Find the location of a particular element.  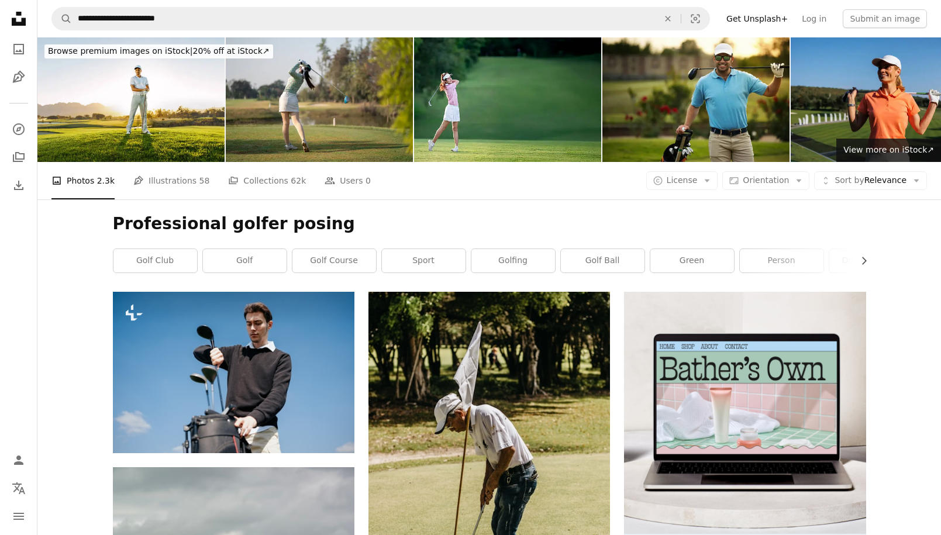

span: Browse premium images on iStock | is located at coordinates (120, 51).